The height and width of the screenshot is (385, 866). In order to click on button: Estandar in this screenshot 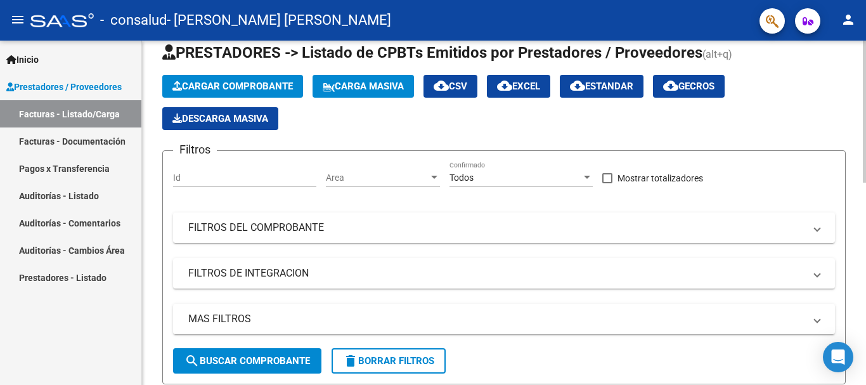, I will do `click(602, 86)`.